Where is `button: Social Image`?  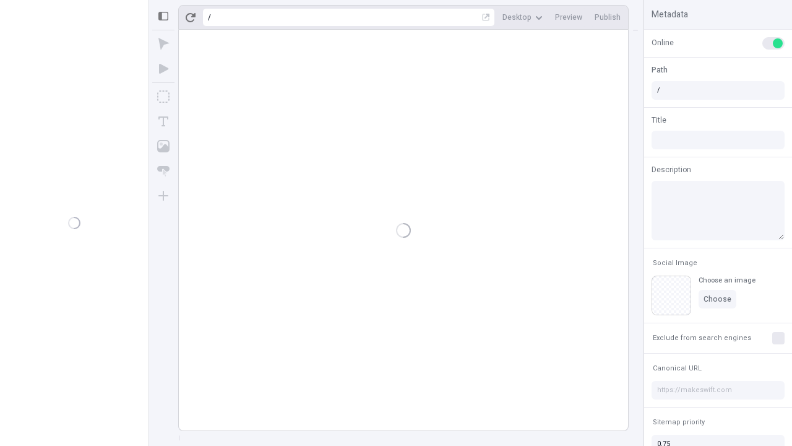 button: Social Image is located at coordinates (675, 263).